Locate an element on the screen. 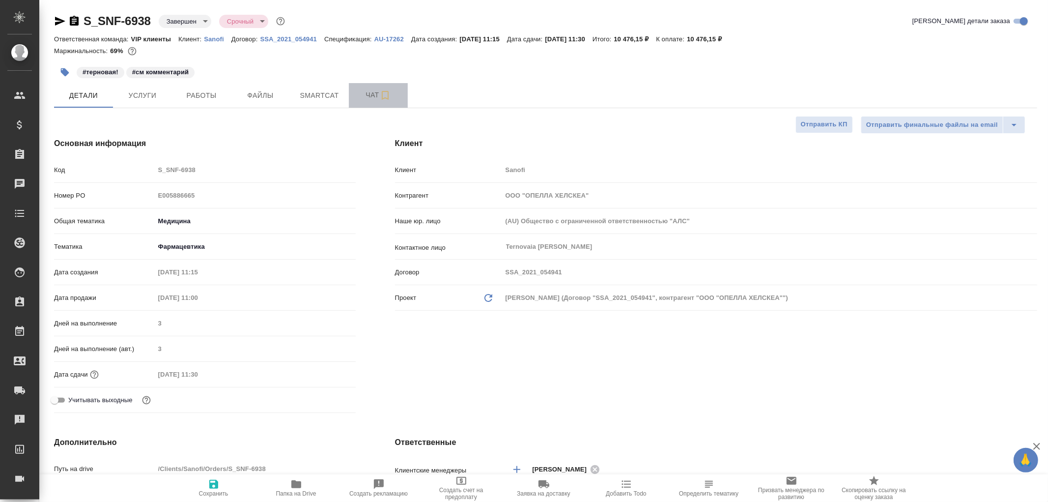 This screenshot has width=1048, height=502. p: Дней на выполнение (авт.) is located at coordinates (104, 349).